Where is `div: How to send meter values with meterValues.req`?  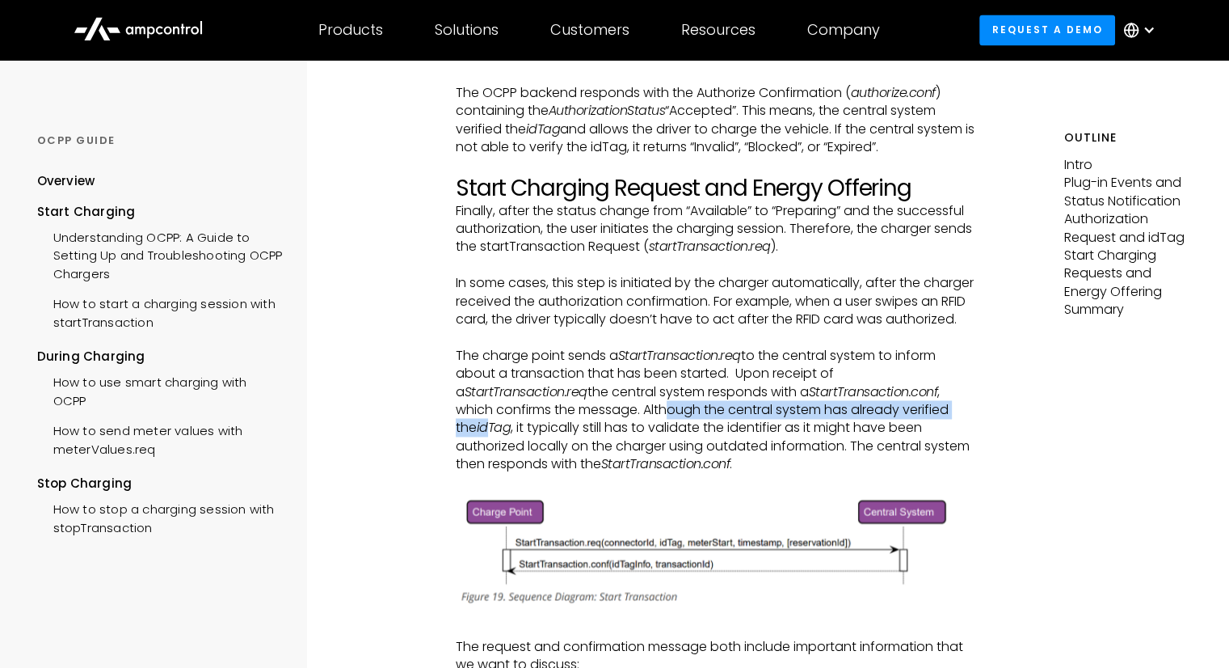 div: How to send meter values with meterValues.req is located at coordinates (160, 438).